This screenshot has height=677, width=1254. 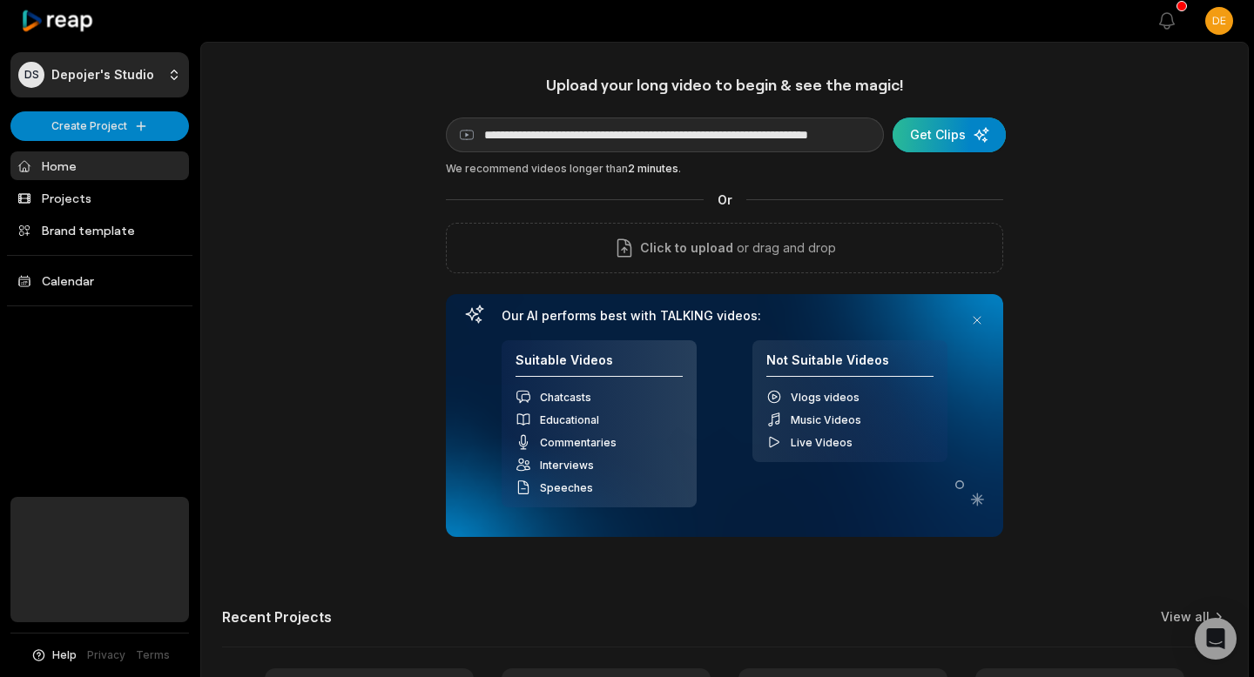 I want to click on span: Interviews, so click(x=567, y=465).